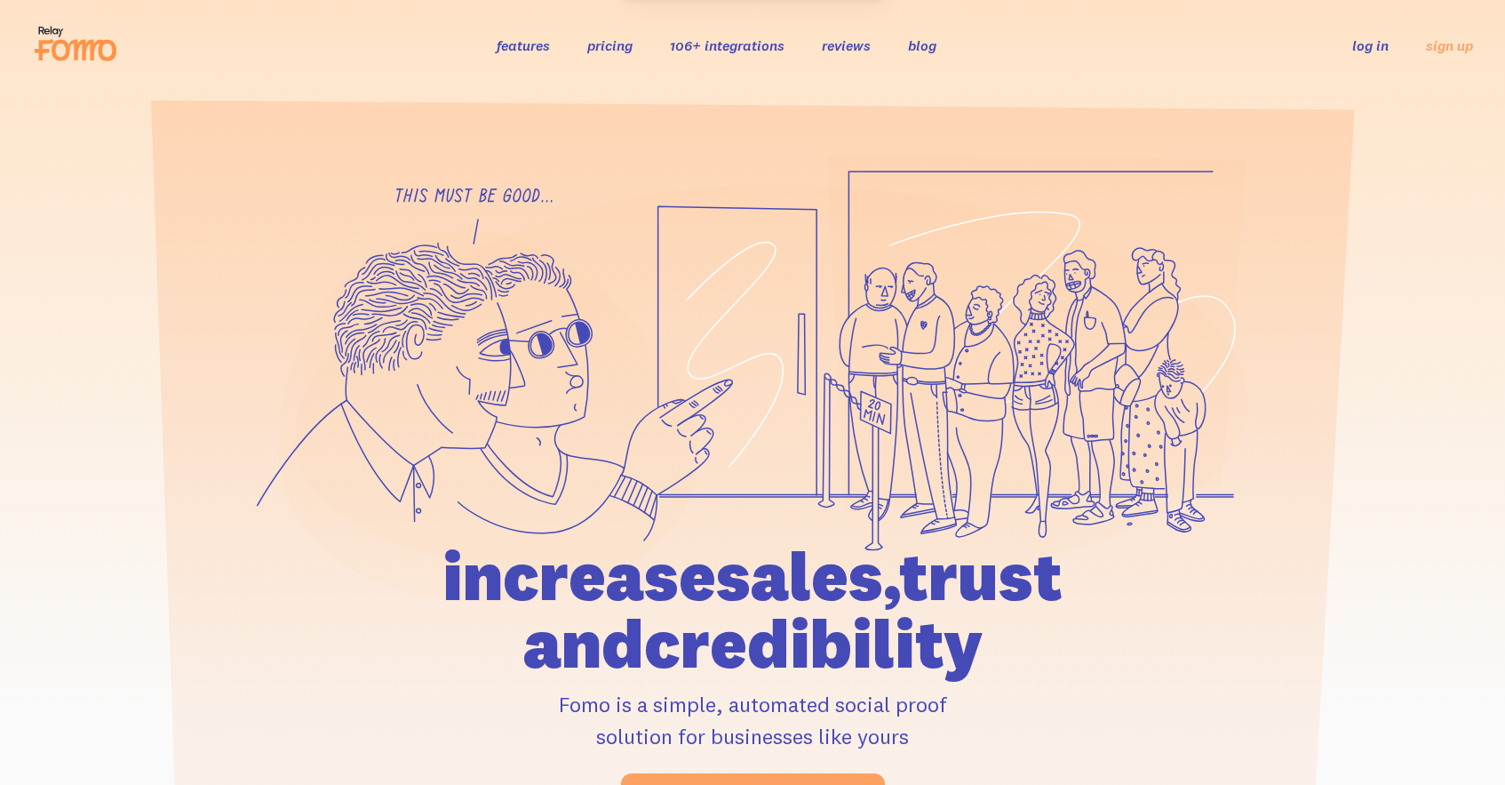  I want to click on a: 106+ integrations, so click(727, 45).